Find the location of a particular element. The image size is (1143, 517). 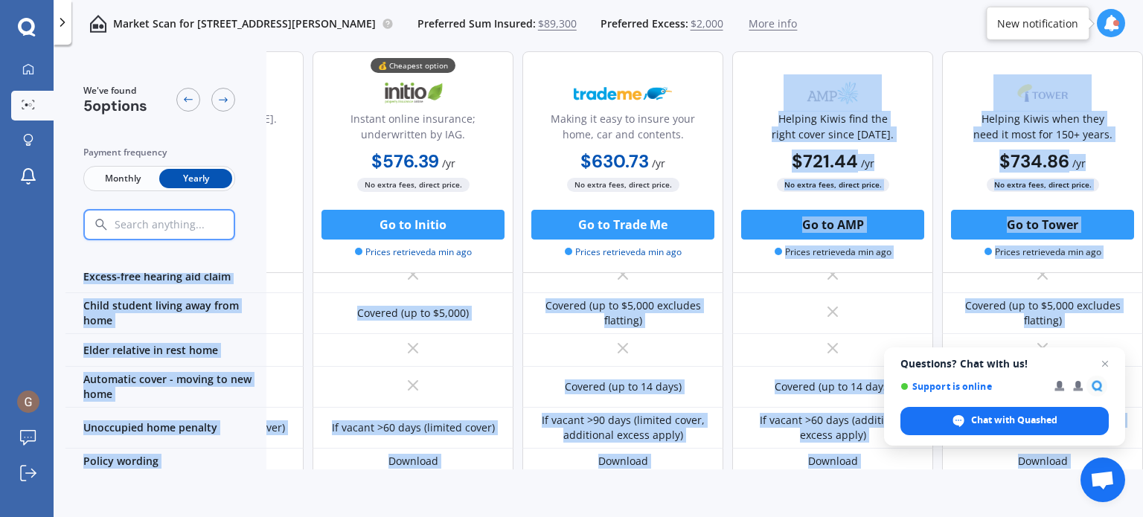

div: Child student living away from home is located at coordinates (166, 313).